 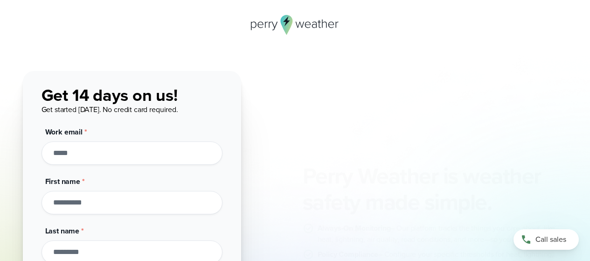 What do you see at coordinates (64, 132) in the screenshot?
I see `span: Work email` at bounding box center [64, 132].